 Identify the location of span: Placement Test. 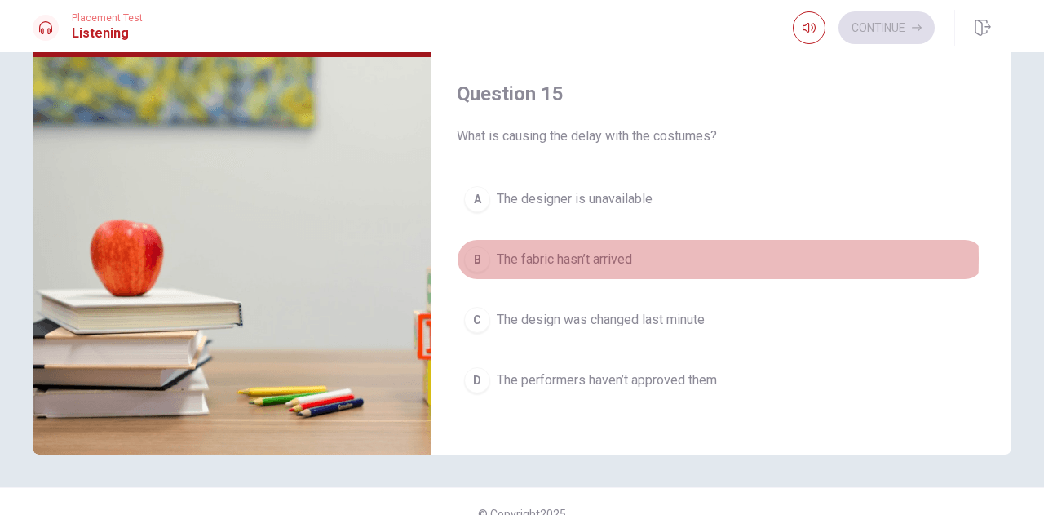
(107, 18).